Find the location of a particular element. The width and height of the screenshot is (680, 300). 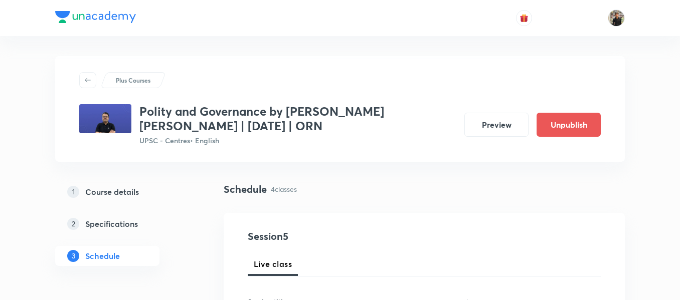

h4: Session 5 is located at coordinates (339, 237).